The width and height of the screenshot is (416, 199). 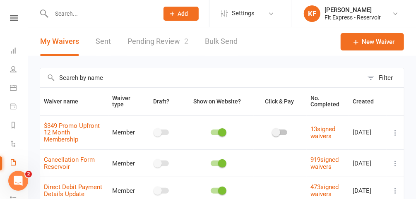 What do you see at coordinates (323, 132) in the screenshot?
I see `a: 13signed waivers` at bounding box center [323, 132].